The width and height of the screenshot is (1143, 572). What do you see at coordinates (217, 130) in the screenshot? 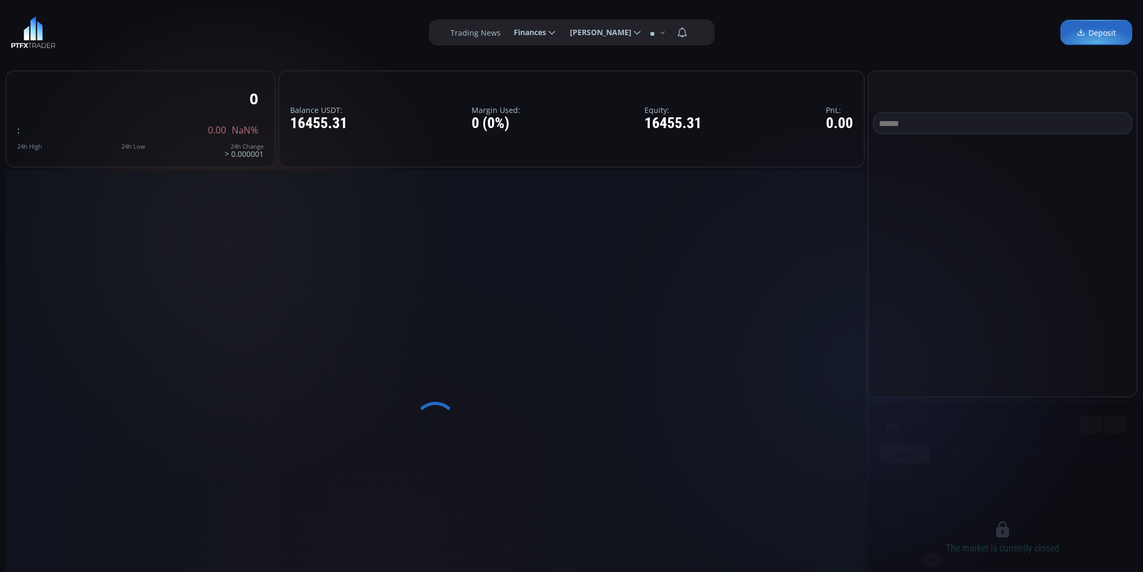
I see `span: 0.00` at bounding box center [217, 130].